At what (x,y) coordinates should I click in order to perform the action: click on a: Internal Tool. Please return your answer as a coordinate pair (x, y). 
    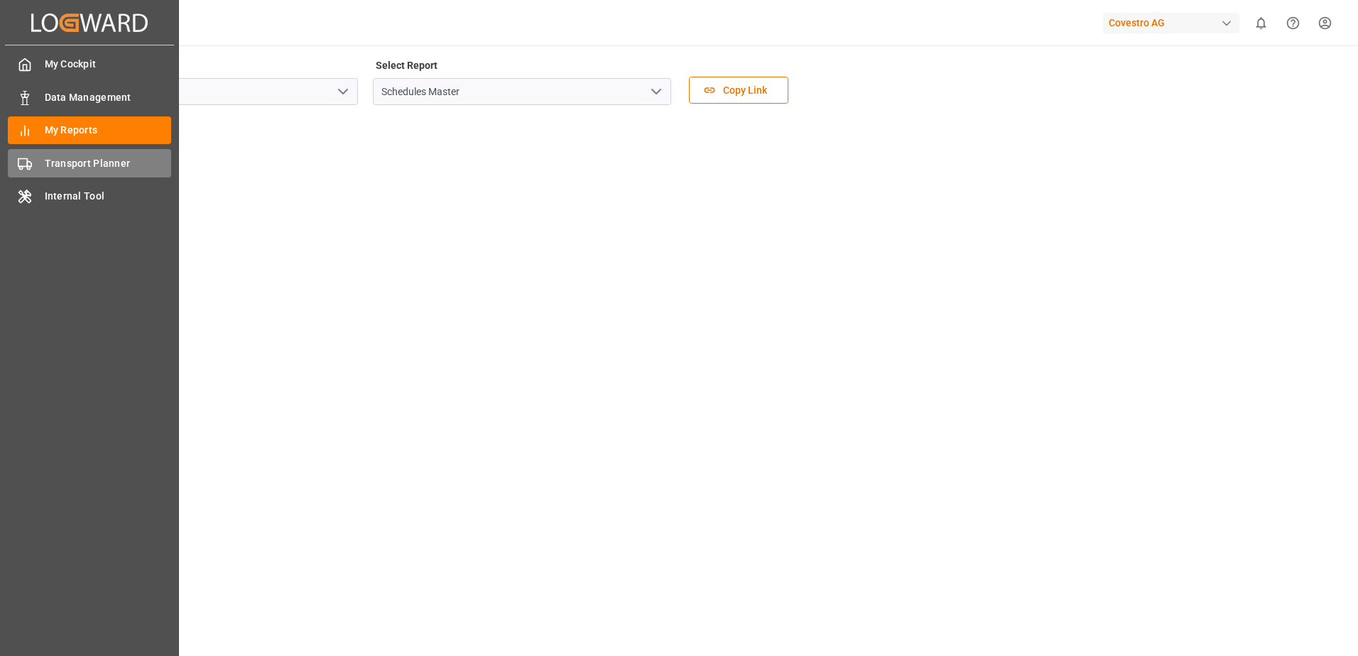
    Looking at the image, I should click on (89, 196).